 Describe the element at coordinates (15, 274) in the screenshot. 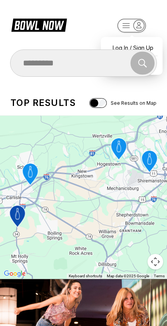

I see `img: Google` at that location.